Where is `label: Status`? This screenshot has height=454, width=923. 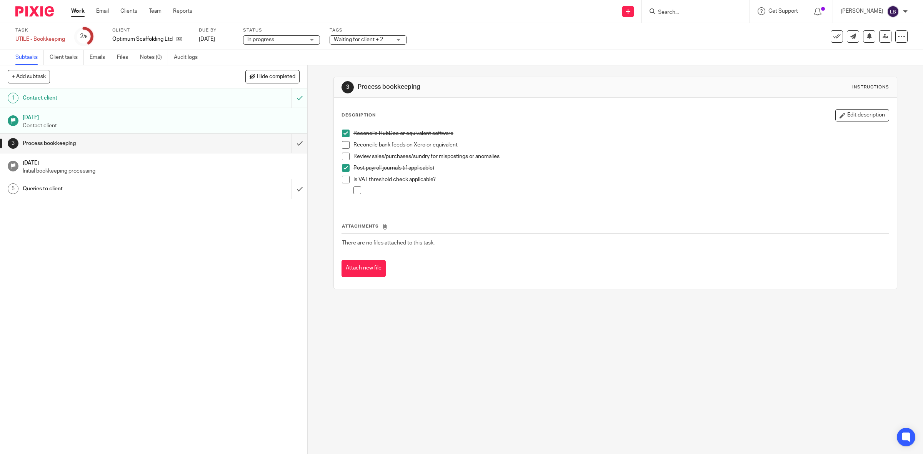 label: Status is located at coordinates (282, 30).